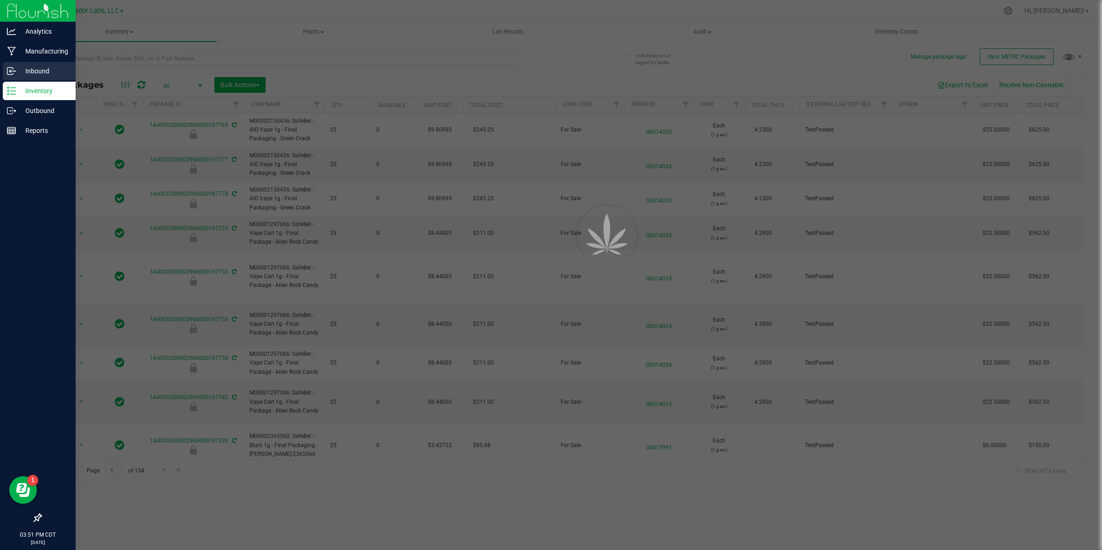  What do you see at coordinates (12, 51) in the screenshot?
I see `inline-svg: Manufacturing` at bounding box center [12, 51].